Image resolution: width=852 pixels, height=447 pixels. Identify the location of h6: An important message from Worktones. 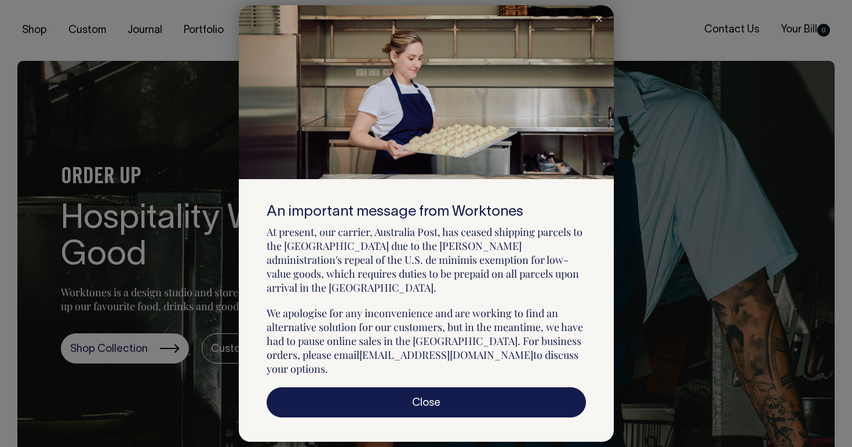
(426, 212).